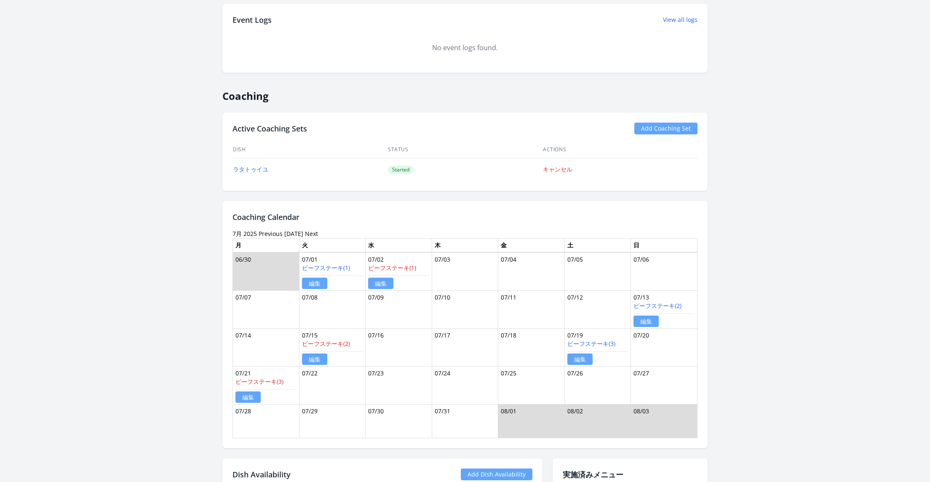  I want to click on td: 07/25, so click(531, 385).